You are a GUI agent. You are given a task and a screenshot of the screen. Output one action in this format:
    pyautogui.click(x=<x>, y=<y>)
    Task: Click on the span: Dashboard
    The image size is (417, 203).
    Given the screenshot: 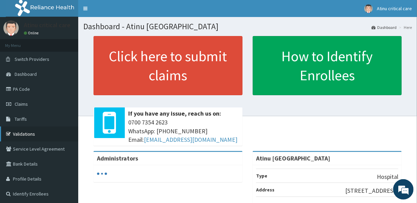 What is the action you would take?
    pyautogui.click(x=26, y=74)
    